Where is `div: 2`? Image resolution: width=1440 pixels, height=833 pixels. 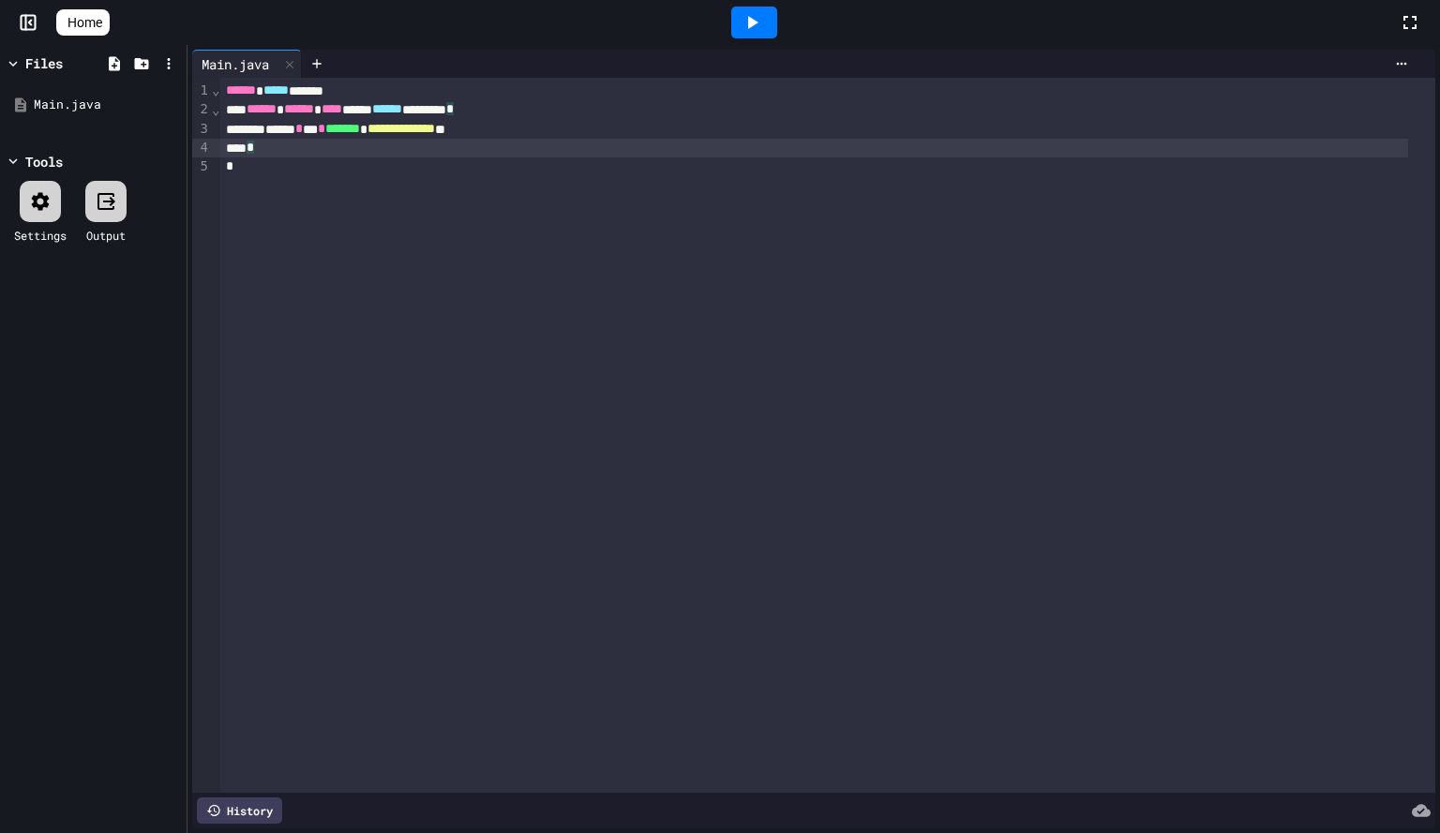
div: 2 is located at coordinates (202, 110).